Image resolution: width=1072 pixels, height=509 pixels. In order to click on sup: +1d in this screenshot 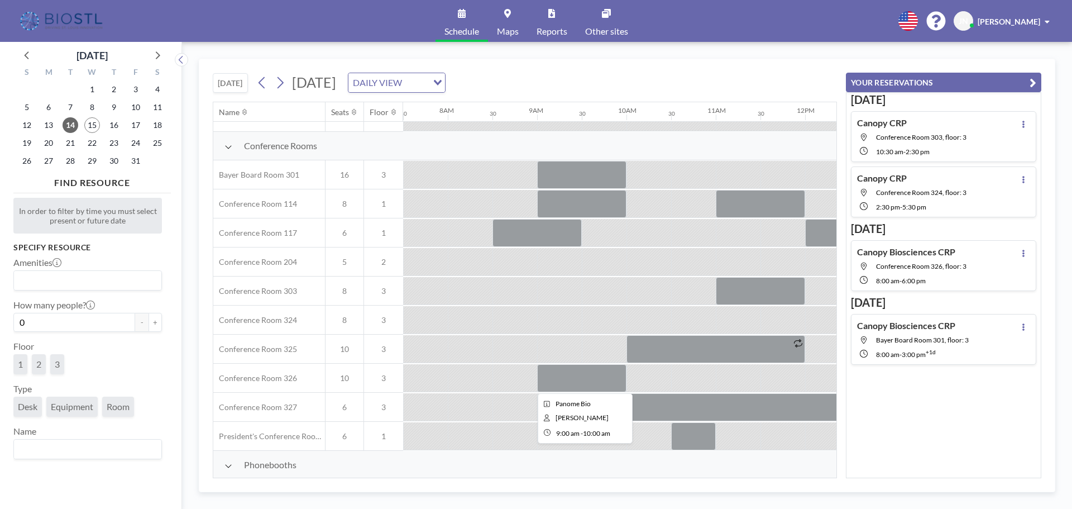, I will do `click(931, 352)`.